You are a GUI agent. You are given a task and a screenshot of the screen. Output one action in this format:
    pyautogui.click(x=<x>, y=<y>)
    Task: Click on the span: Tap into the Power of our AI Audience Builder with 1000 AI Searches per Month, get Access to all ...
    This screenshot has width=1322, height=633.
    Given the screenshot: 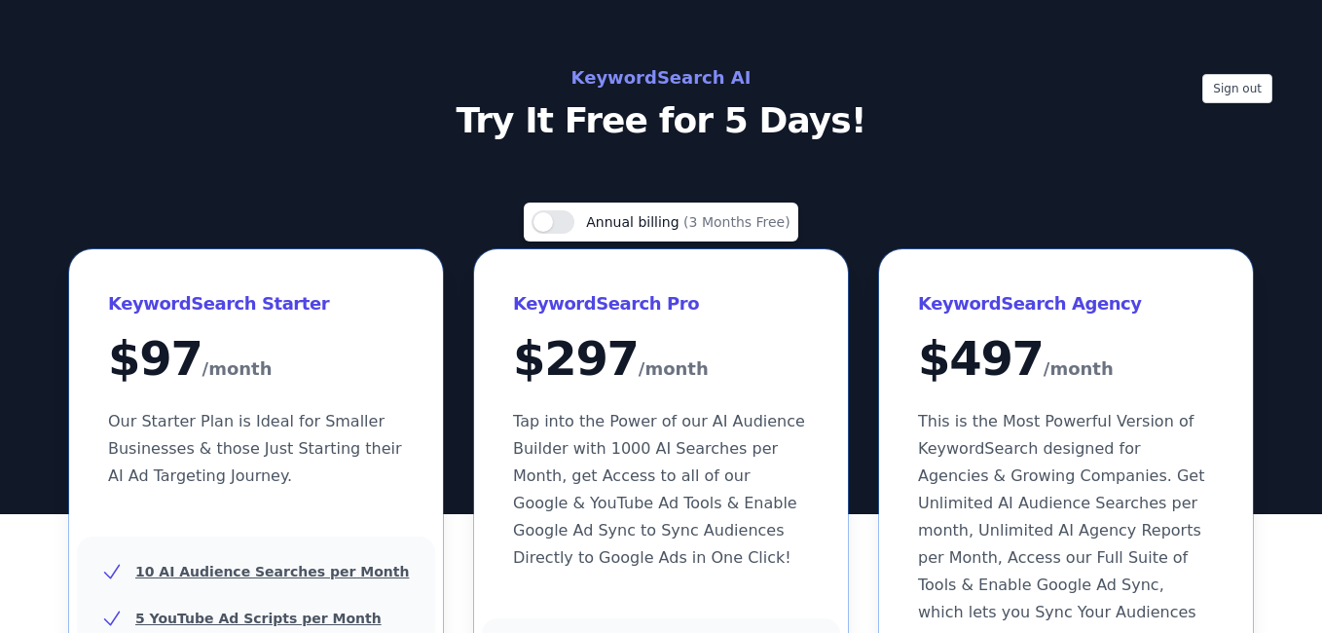 What is the action you would take?
    pyautogui.click(x=659, y=489)
    